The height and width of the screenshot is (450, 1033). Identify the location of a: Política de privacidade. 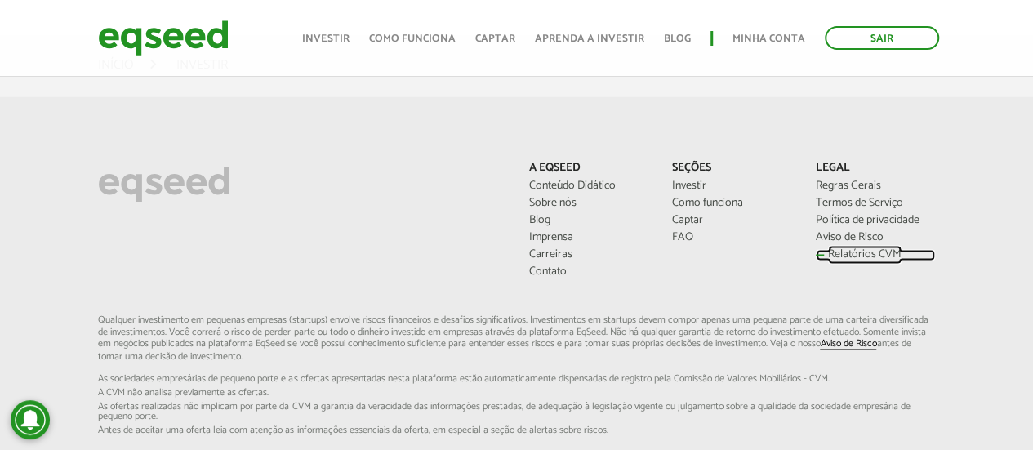
(875, 220).